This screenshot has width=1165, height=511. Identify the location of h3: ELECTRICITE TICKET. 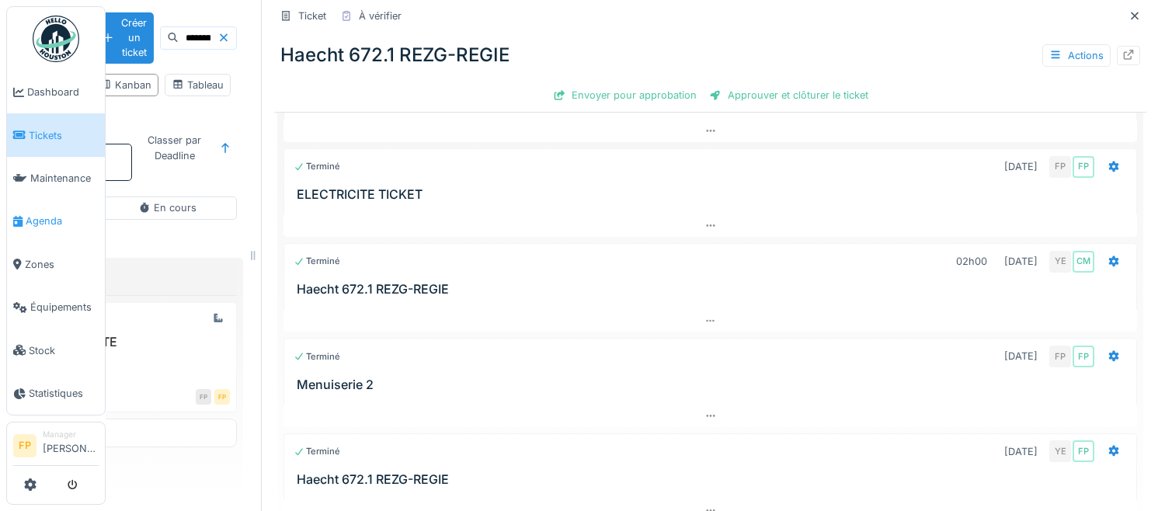
(713, 194).